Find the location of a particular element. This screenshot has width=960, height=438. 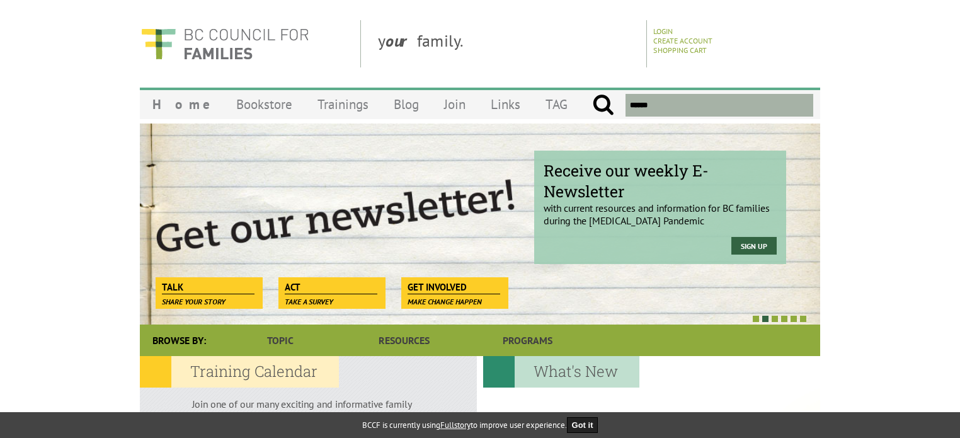

a: Programs is located at coordinates (528, 340).